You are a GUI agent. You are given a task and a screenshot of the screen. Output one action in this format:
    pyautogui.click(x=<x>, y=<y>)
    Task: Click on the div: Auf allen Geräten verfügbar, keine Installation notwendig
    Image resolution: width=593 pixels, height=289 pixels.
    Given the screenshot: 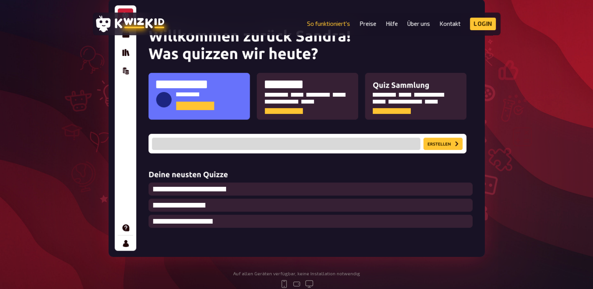 What is the action you would take?
    pyautogui.click(x=297, y=274)
    